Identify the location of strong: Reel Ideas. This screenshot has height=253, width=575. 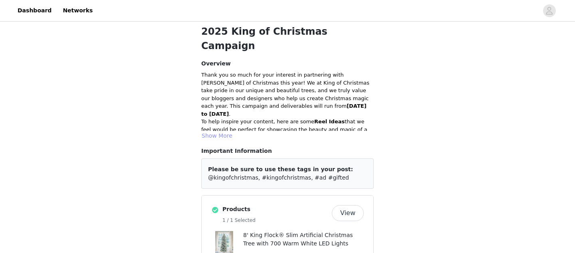
(330, 121).